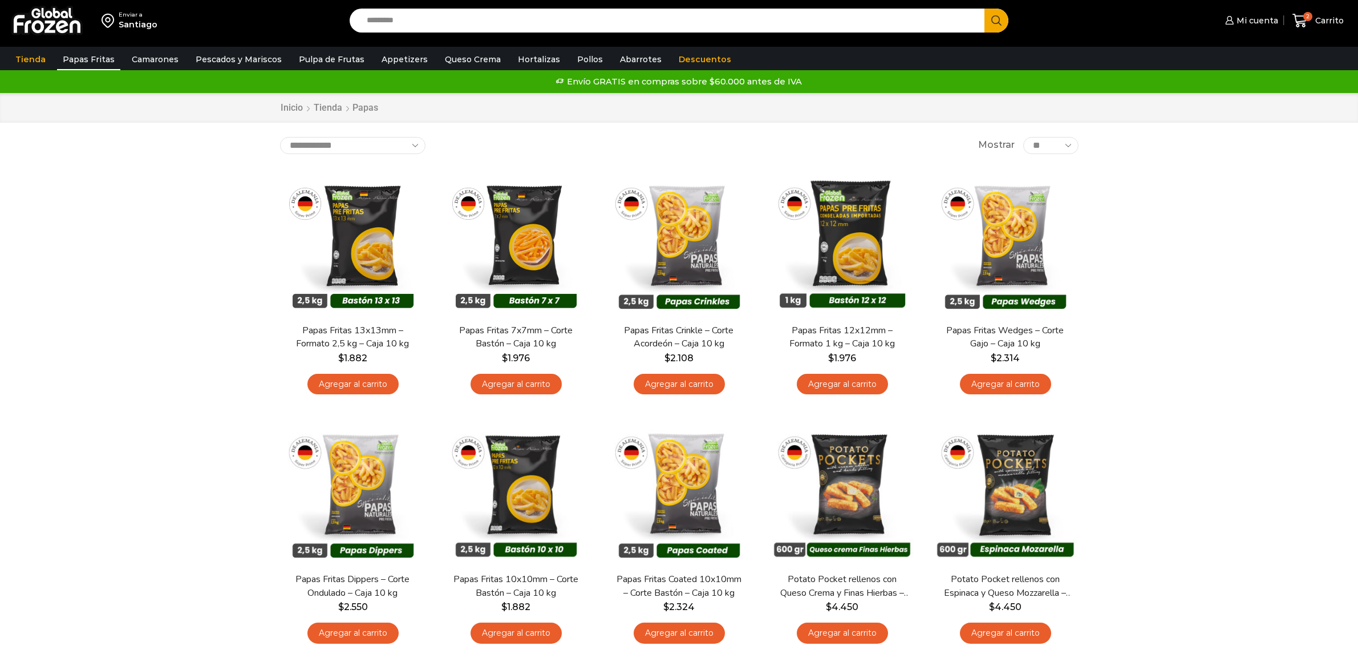 Image resolution: width=1358 pixels, height=666 pixels. I want to click on a: Inicio, so click(291, 108).